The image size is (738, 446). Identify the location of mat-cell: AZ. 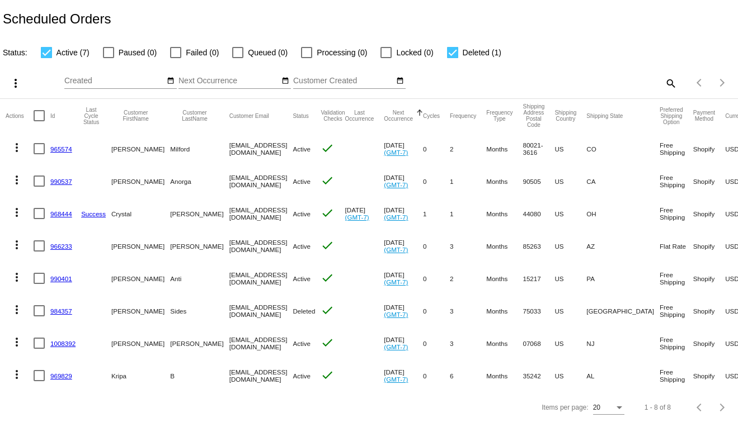
(622, 246).